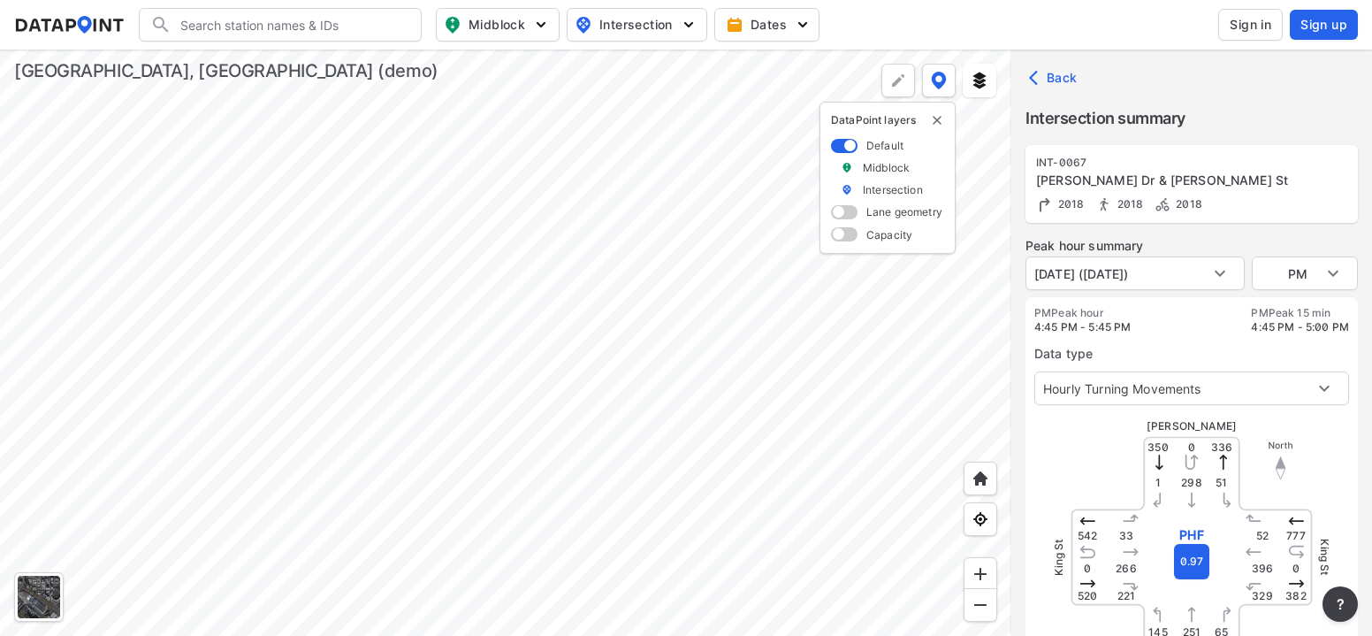  I want to click on button: Sign in, so click(1250, 25).